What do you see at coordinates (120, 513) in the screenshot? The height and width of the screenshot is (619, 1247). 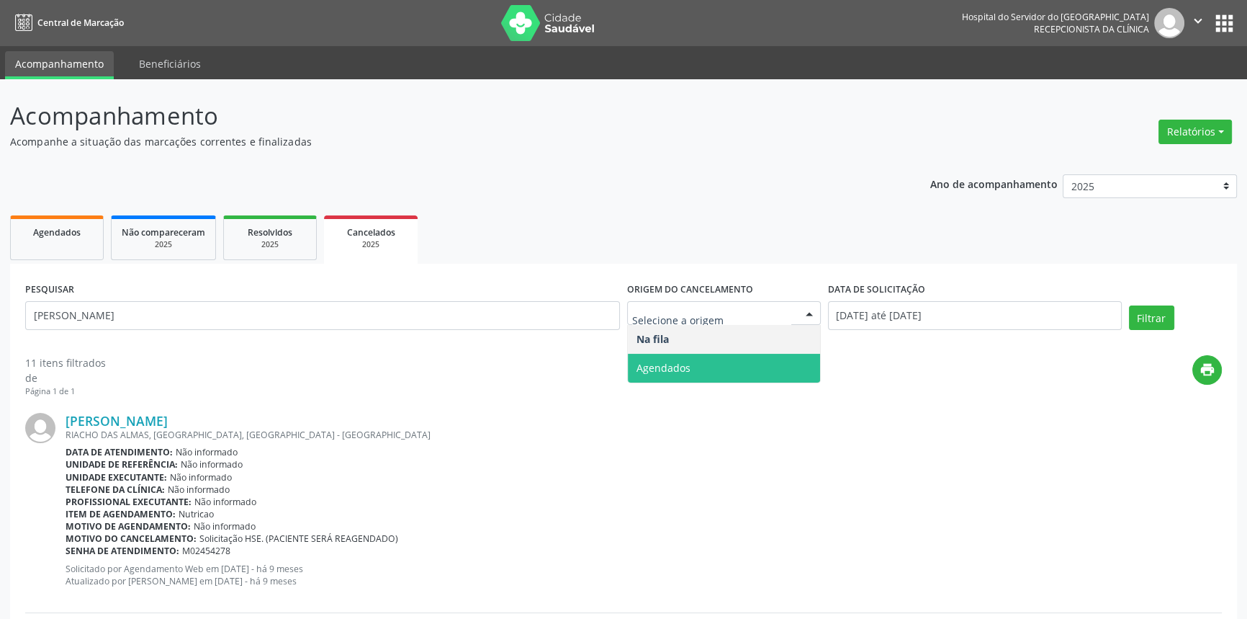 I see `b: Item de agendamento:` at bounding box center [120, 513].